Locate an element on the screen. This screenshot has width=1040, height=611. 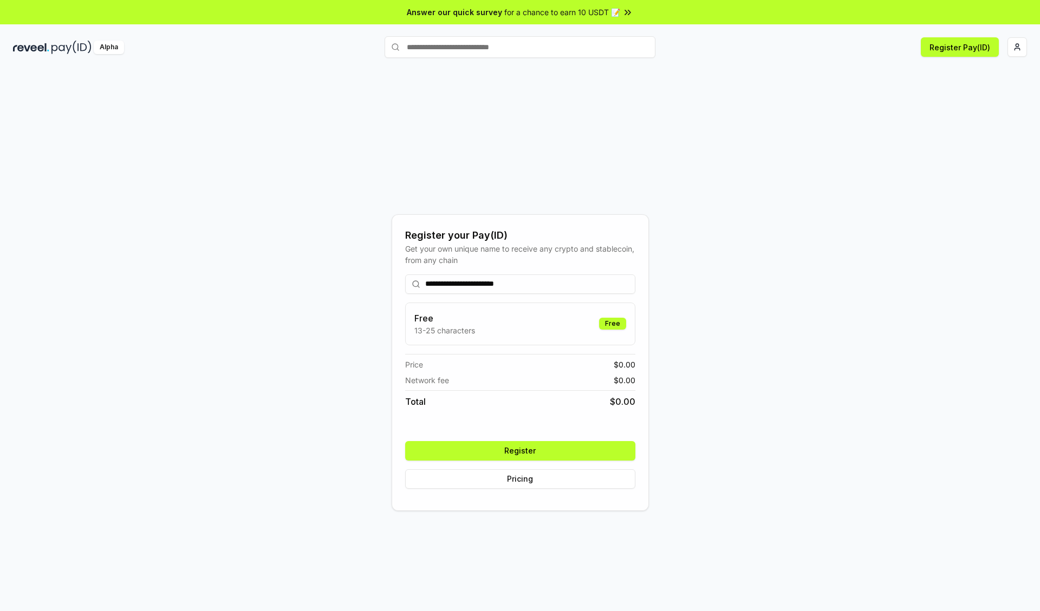
button: Pricing is located at coordinates (520, 479).